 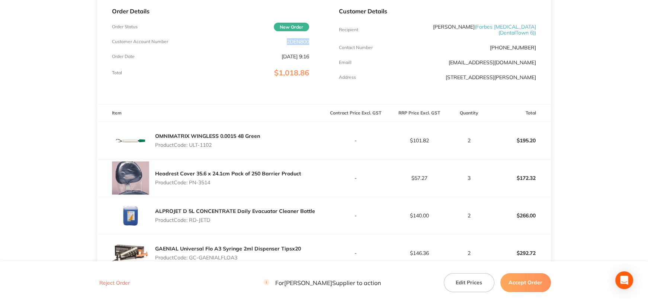 I want to click on p: Emaill, so click(x=345, y=62).